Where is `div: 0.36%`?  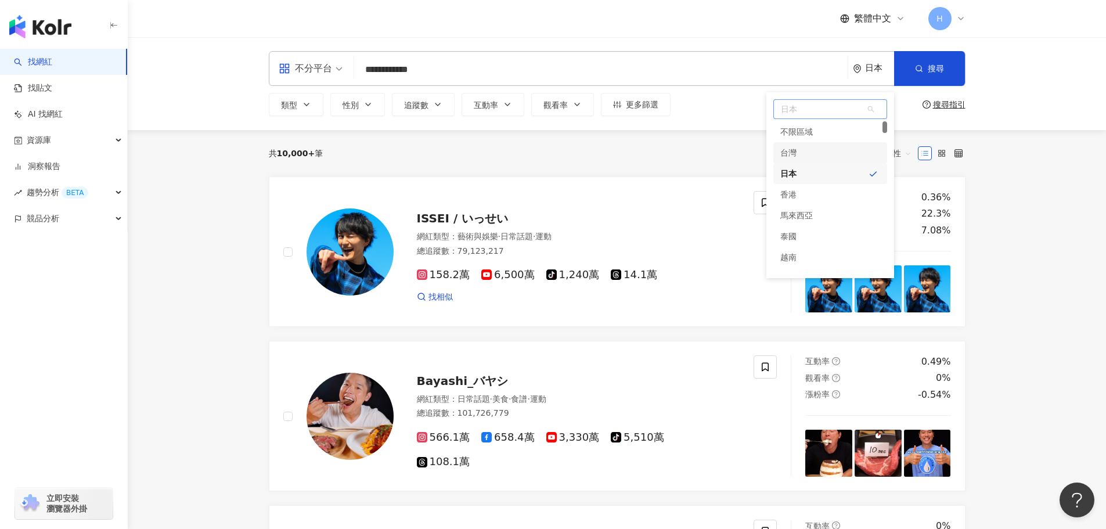
div: 0.36% is located at coordinates (936, 197).